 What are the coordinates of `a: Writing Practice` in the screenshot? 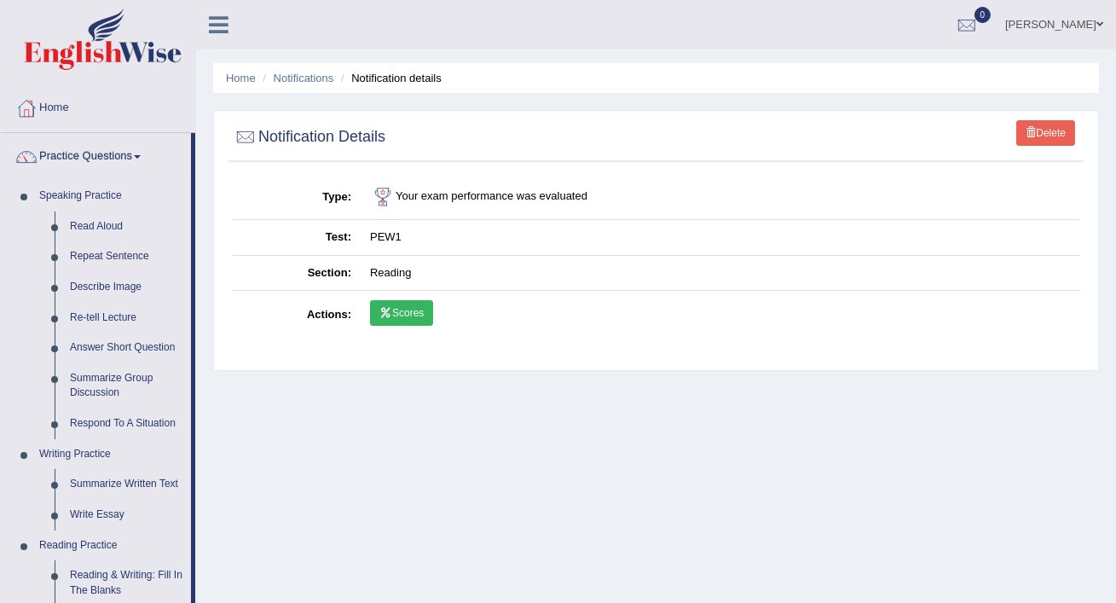 It's located at (111, 454).